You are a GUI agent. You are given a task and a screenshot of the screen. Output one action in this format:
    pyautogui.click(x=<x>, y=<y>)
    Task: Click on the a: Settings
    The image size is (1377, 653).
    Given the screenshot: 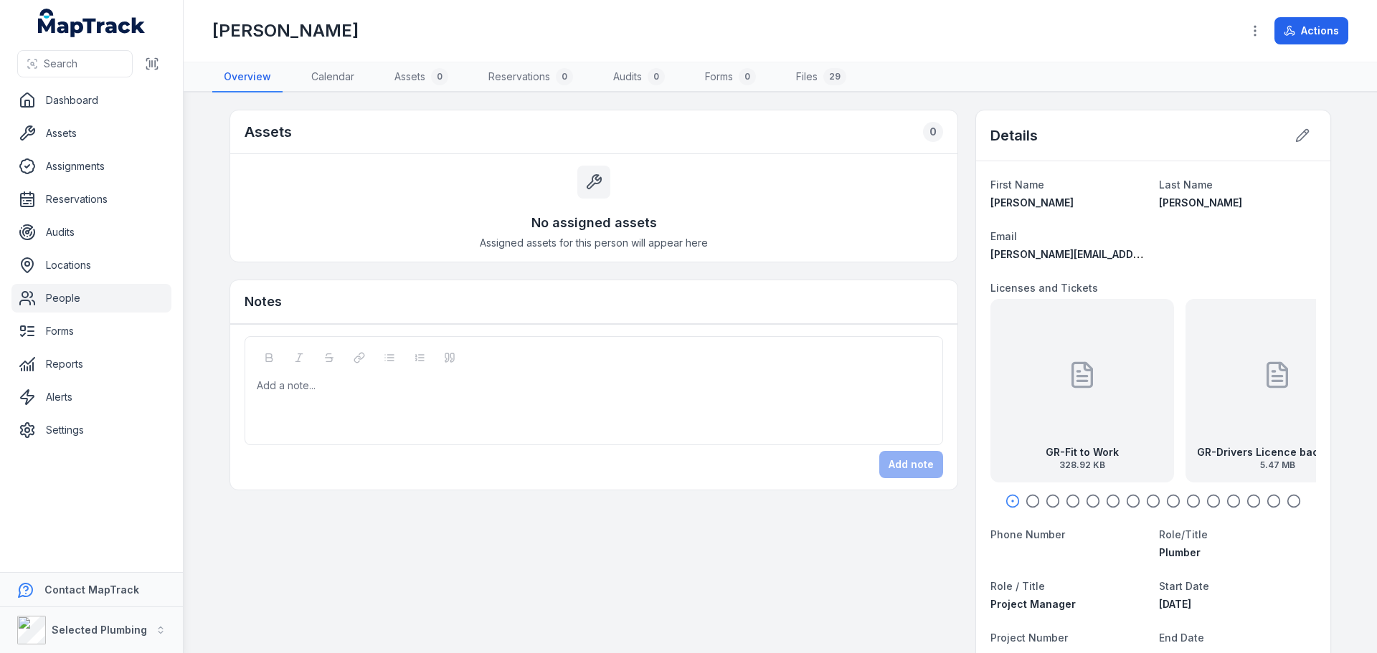 What is the action you would take?
    pyautogui.click(x=91, y=430)
    